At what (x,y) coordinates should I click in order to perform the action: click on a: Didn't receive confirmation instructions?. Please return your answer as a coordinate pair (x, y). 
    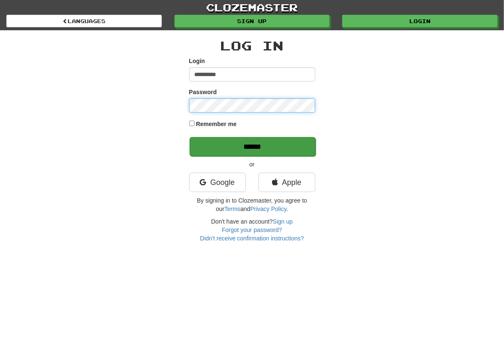
    Looking at the image, I should click on (252, 238).